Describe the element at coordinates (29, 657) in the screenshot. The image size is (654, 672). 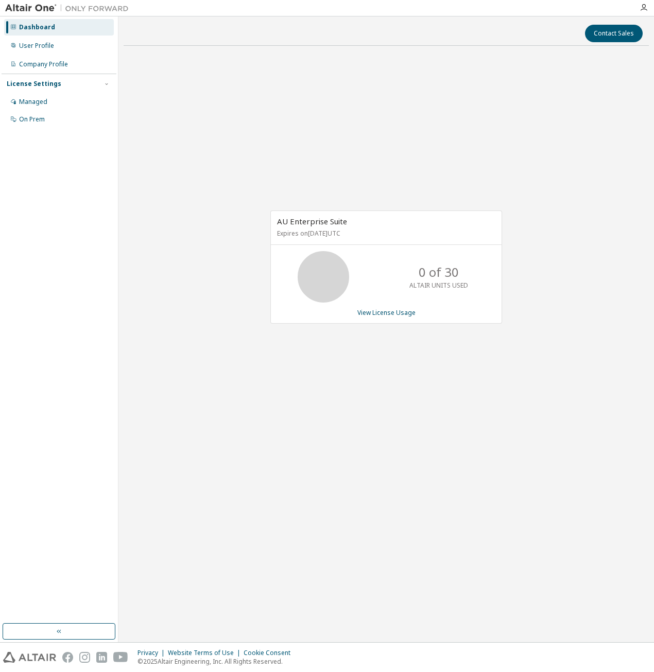
I see `img: altair_logo.svg` at that location.